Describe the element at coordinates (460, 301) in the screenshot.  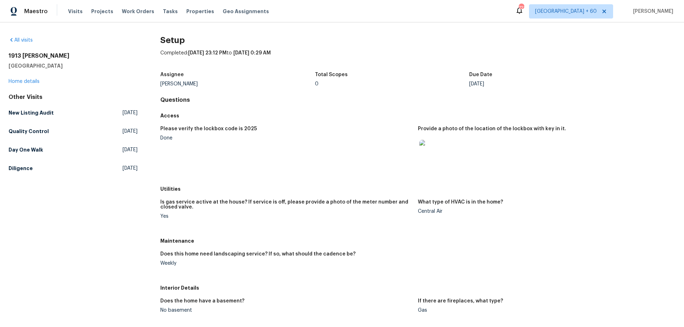
I see `h5: If there are fireplaces, what type?` at that location.